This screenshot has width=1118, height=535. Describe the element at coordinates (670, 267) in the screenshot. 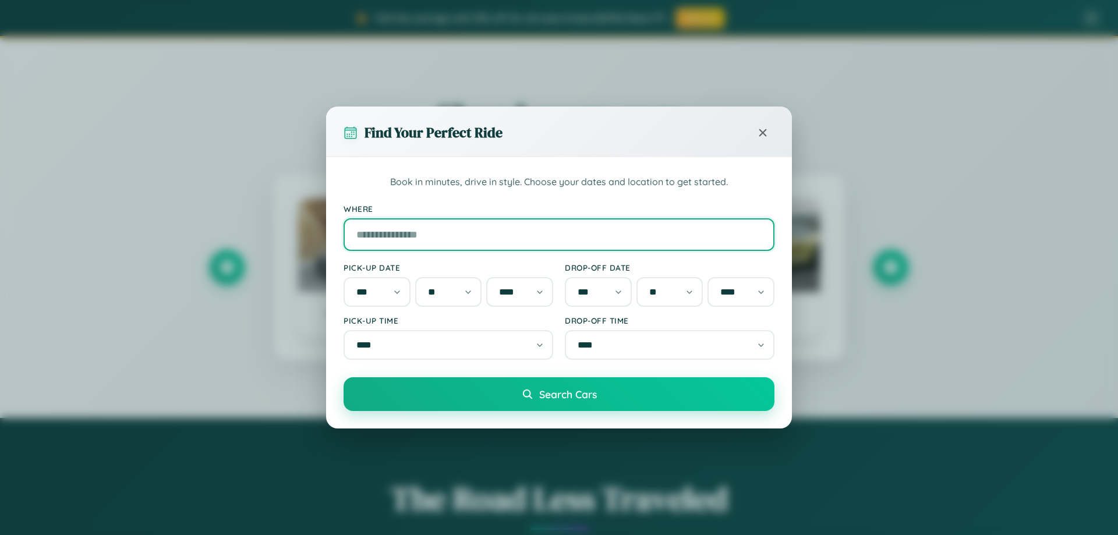

I see `label: Drop-off Date` at that location.